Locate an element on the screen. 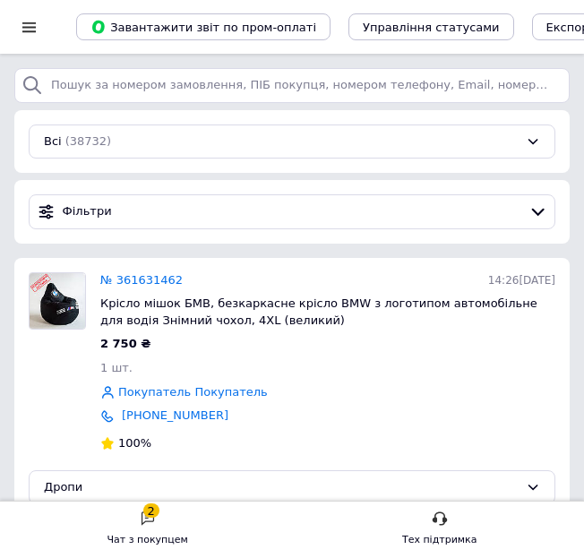 The width and height of the screenshot is (584, 558). span: Управління статусами is located at coordinates (431, 27).